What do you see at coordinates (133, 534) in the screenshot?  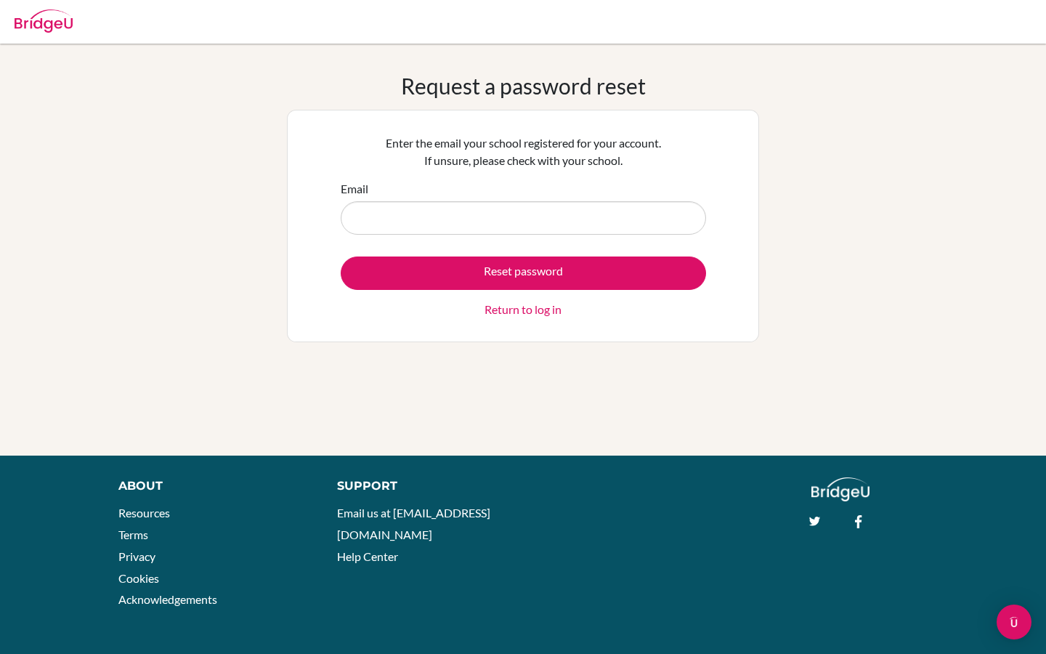 I see `a: Terms` at bounding box center [133, 534].